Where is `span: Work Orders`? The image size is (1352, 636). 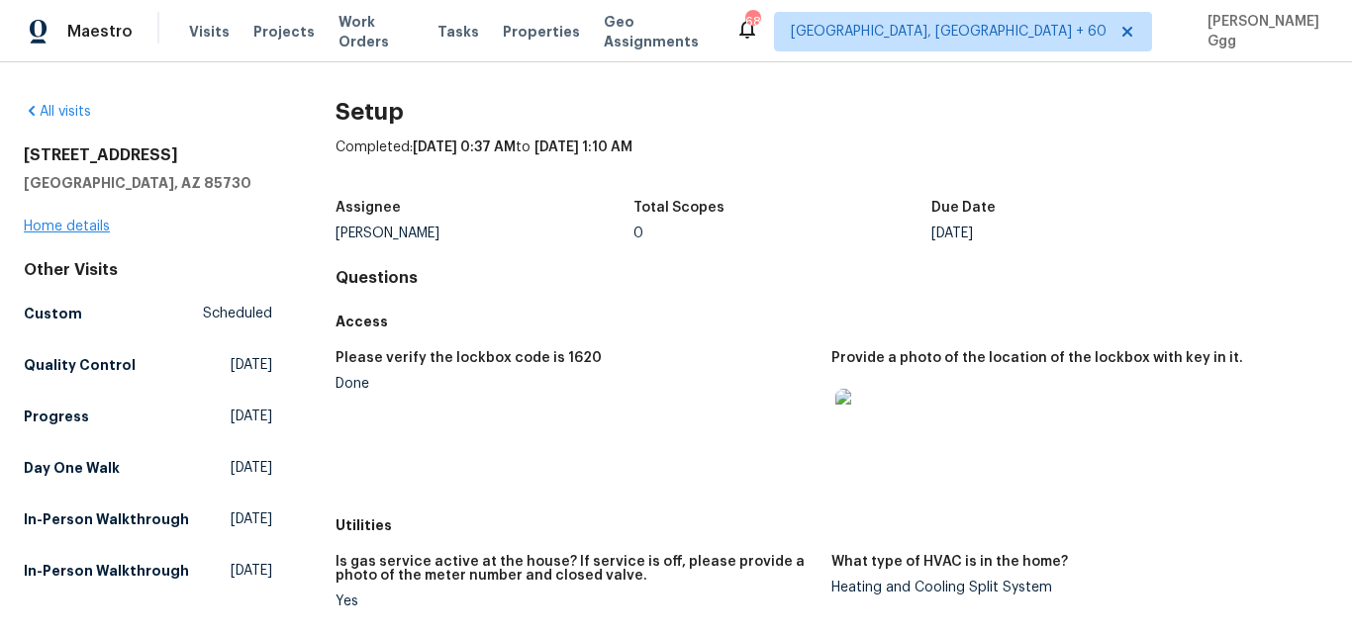 span: Work Orders is located at coordinates (376, 32).